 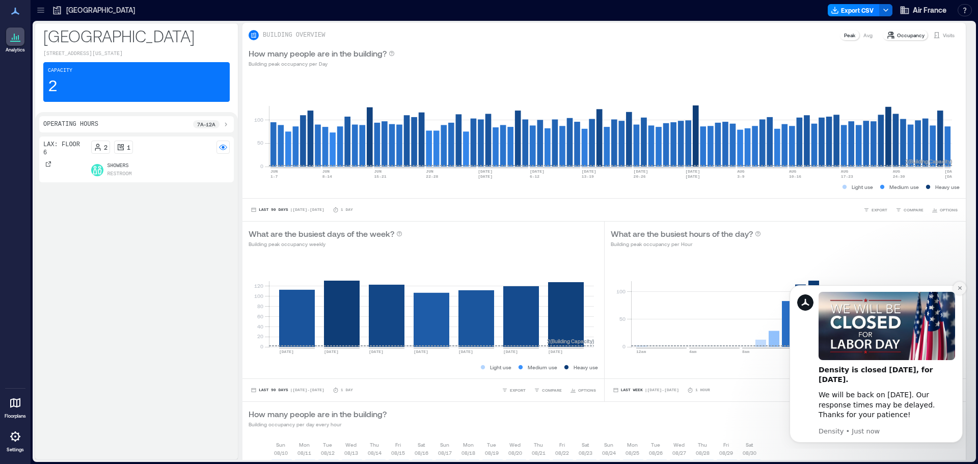 I want to click on p: 08/26, so click(x=655, y=453).